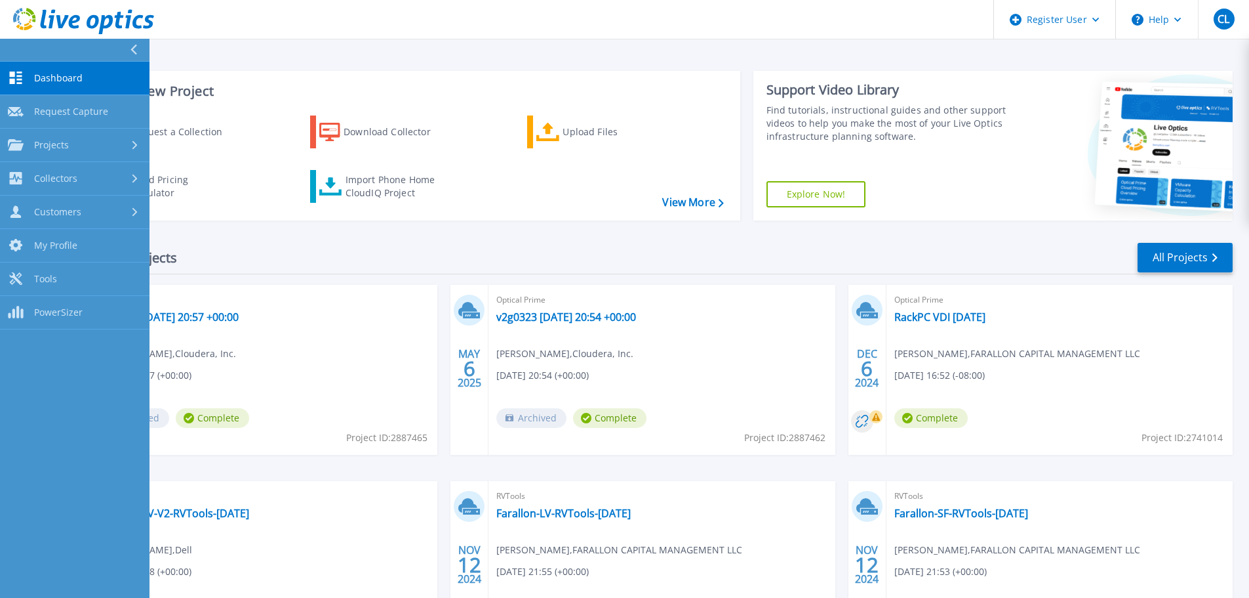 The image size is (1249, 598). What do you see at coordinates (166, 186) in the screenshot?
I see `a: Cloud Pricing Calculator` at bounding box center [166, 186].